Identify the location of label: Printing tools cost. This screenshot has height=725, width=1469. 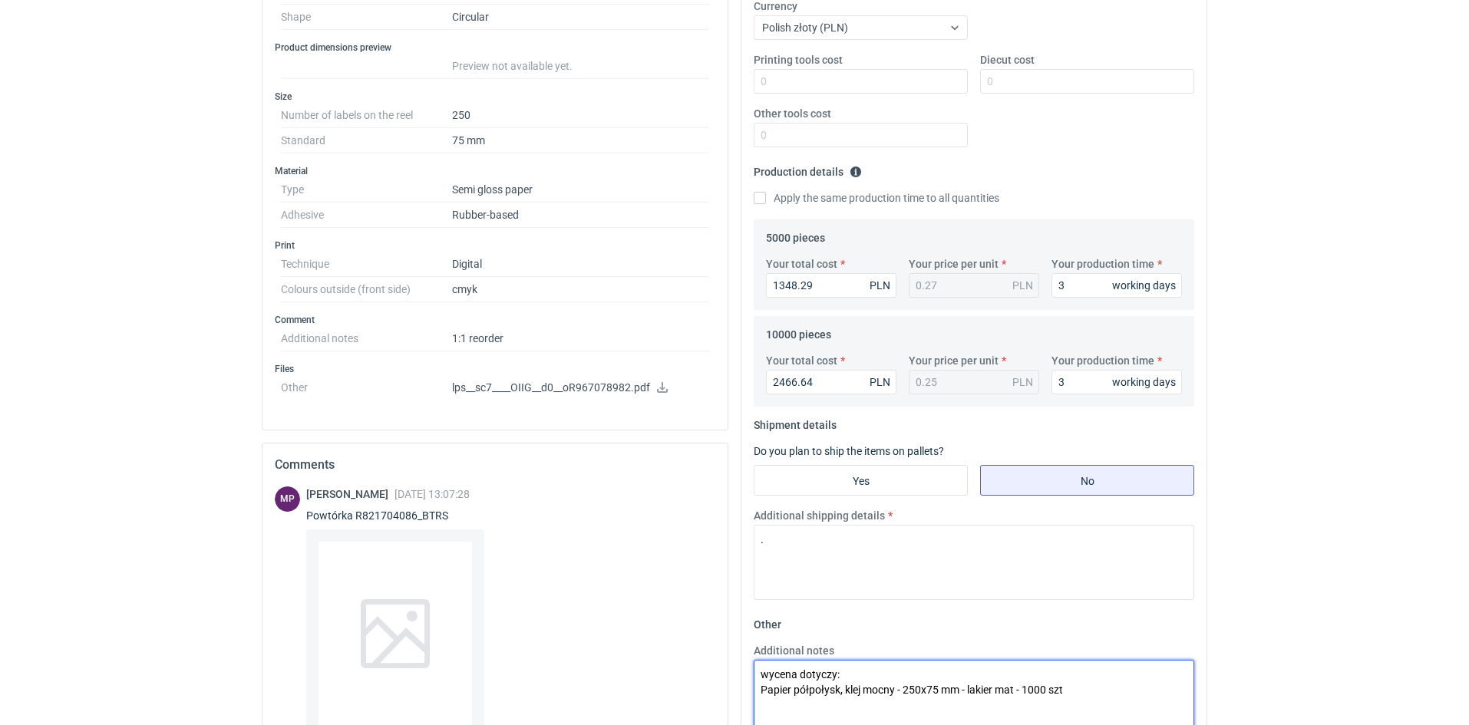
(798, 60).